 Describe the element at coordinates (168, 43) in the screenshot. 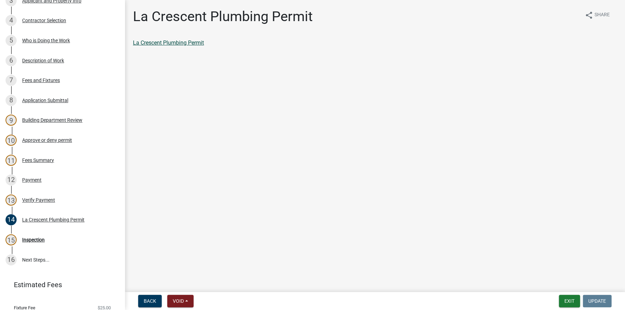

I see `a: La Crescent Plumbing Permit` at that location.